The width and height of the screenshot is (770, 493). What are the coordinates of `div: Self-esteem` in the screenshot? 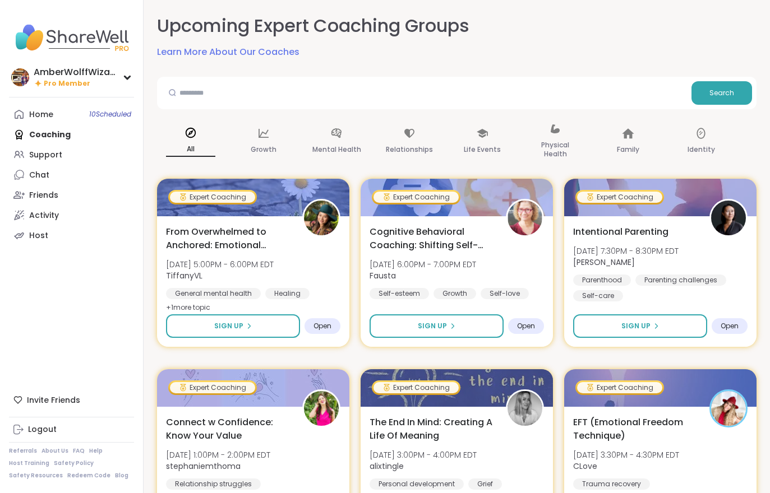 It's located at (399, 294).